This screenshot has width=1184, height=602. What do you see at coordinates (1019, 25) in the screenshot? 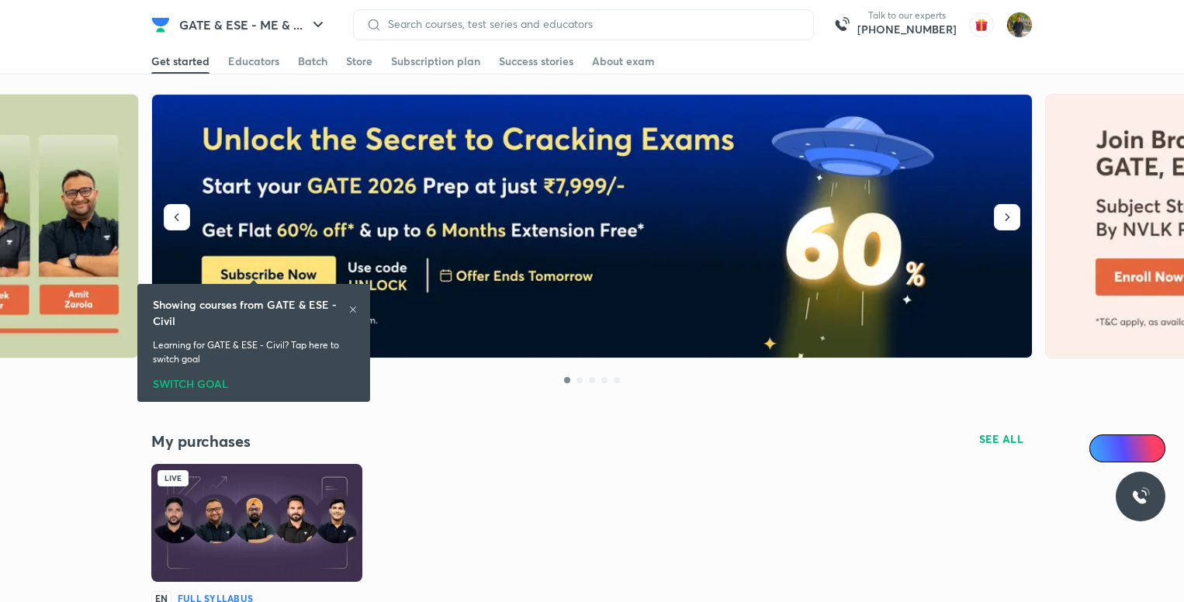
I see `img: shubham rawat` at bounding box center [1019, 25].